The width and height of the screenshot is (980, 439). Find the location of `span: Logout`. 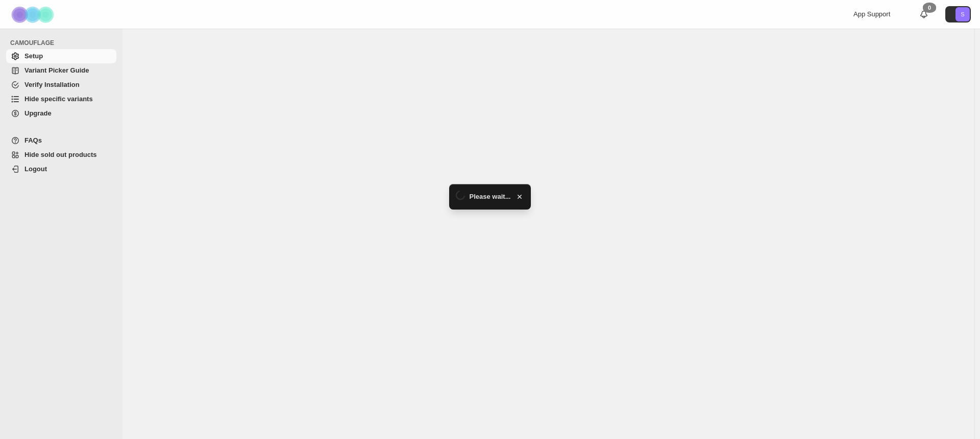

span: Logout is located at coordinates (36, 169).